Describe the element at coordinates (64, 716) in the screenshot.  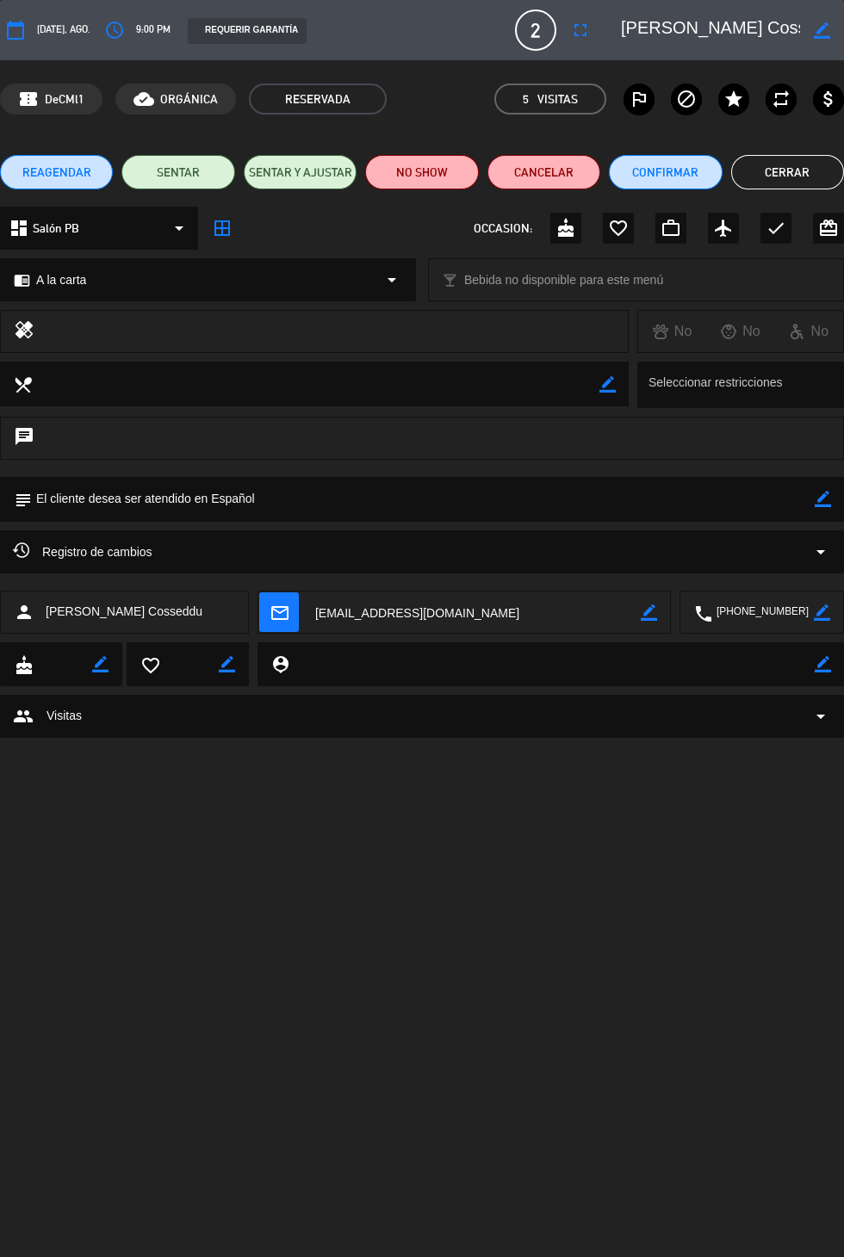
I see `span: Visitas` at that location.